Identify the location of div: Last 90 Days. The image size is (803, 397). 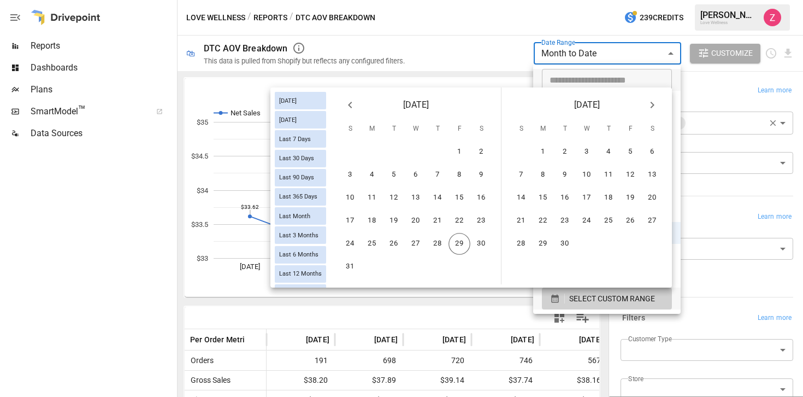
(300, 177).